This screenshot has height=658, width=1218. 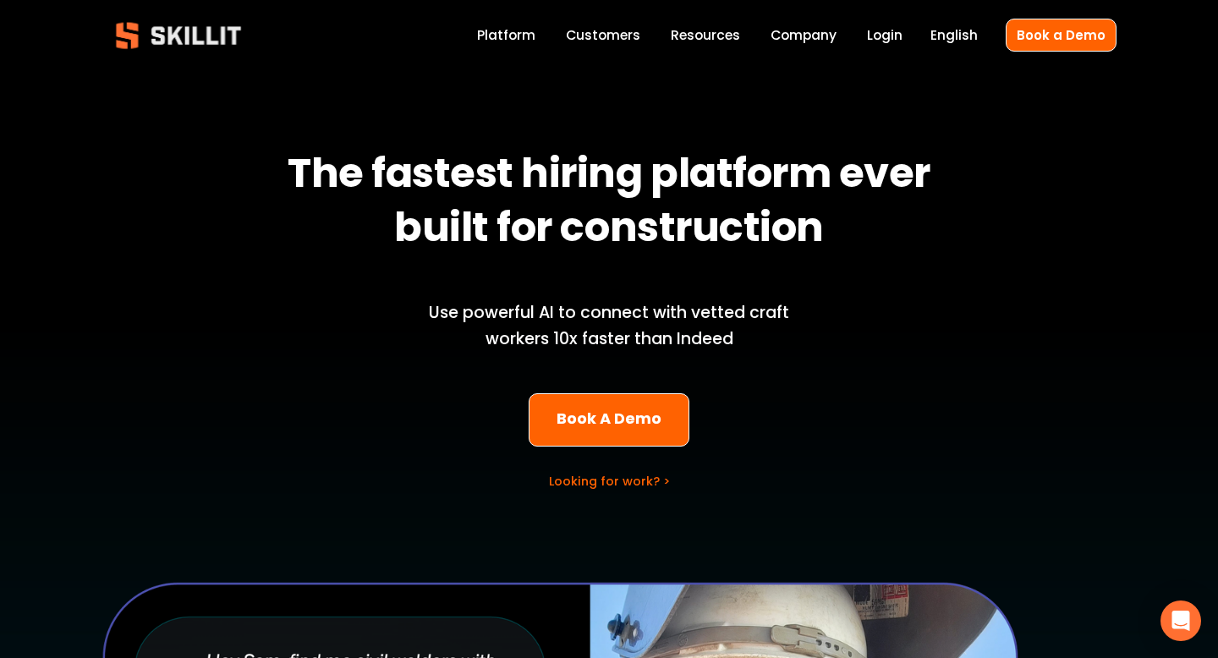 I want to click on a: folder dropdown, so click(x=705, y=35).